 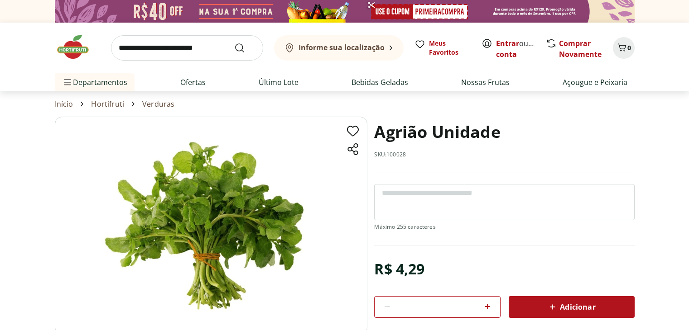 What do you see at coordinates (339, 48) in the screenshot?
I see `button: Informe sua localização` at bounding box center [339, 48].